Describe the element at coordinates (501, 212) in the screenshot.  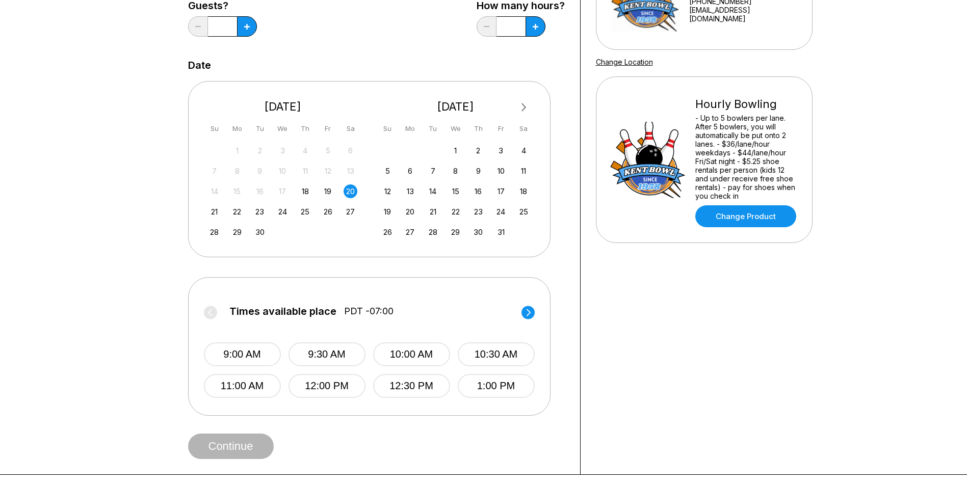
I see `div: Choose Friday, October 24th, 2025` at that location.